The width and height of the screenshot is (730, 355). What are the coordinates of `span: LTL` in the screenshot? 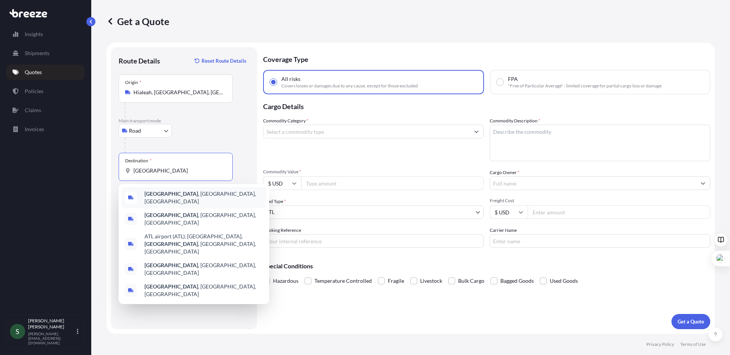 It's located at (270, 212).